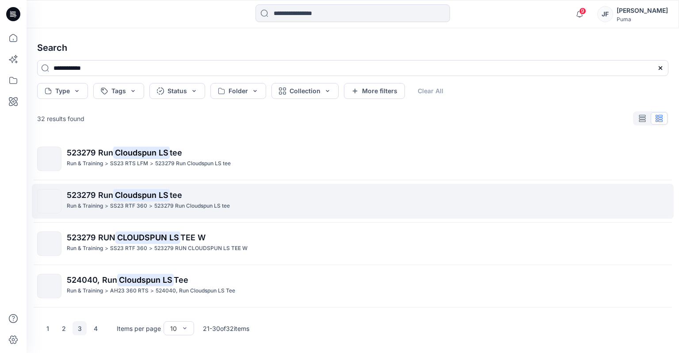  What do you see at coordinates (353, 48) in the screenshot?
I see `h4: Search` at bounding box center [353, 48].